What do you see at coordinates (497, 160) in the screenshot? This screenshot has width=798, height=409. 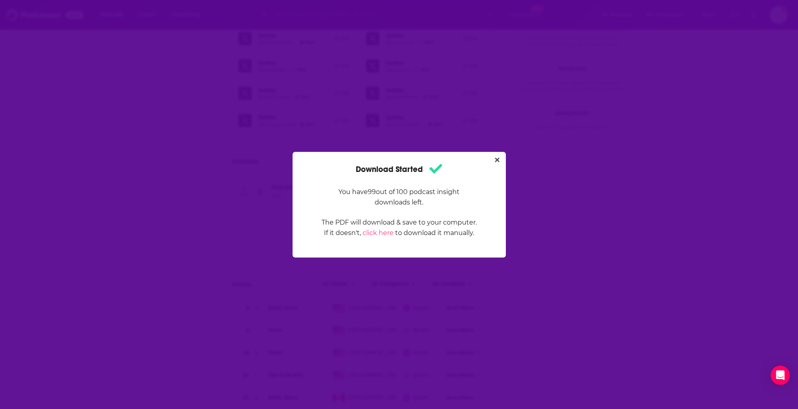 I see `button: Close` at bounding box center [497, 160].